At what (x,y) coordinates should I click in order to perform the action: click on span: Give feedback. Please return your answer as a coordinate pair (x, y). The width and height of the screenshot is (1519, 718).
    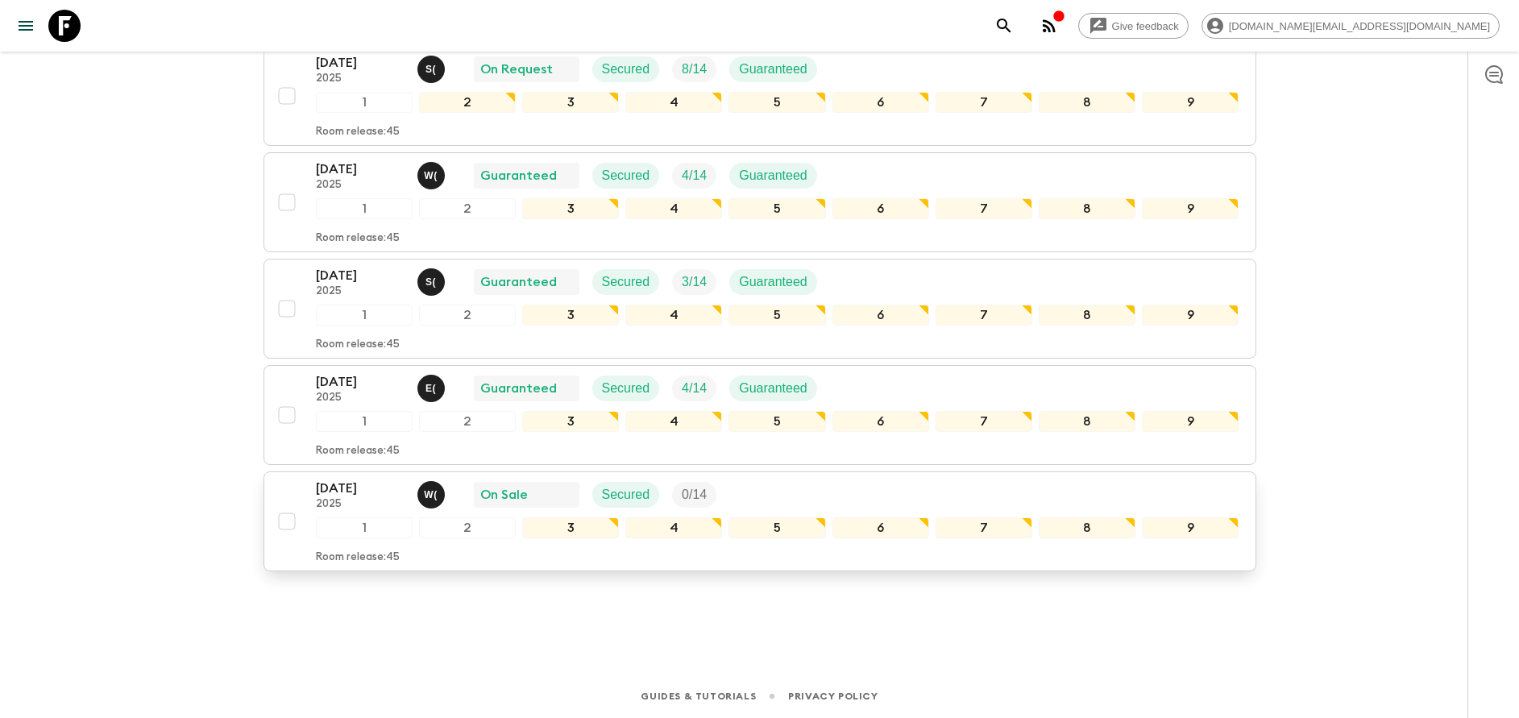
    Looking at the image, I should click on (1145, 26).